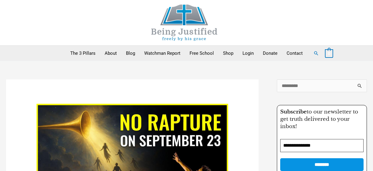  Describe the element at coordinates (187, 53) in the screenshot. I see `nav: Primary Site Navigation` at that location.